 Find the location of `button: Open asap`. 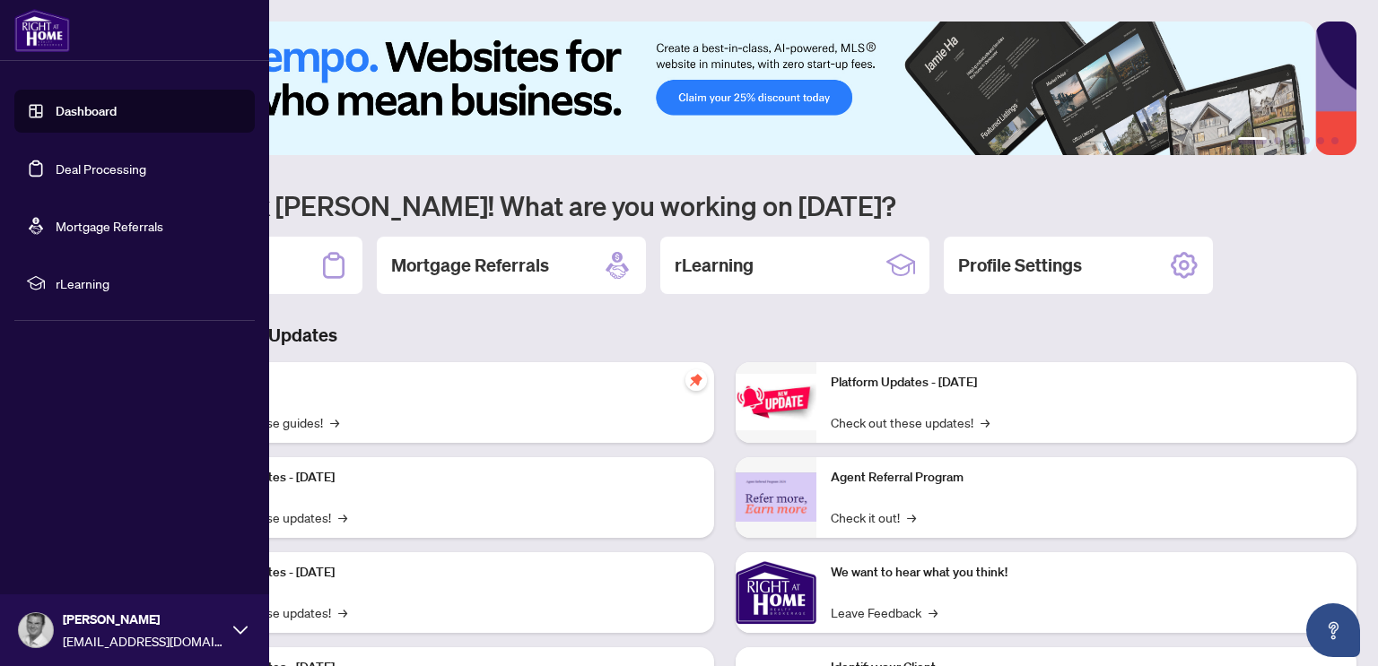

button: Open asap is located at coordinates (1333, 631).